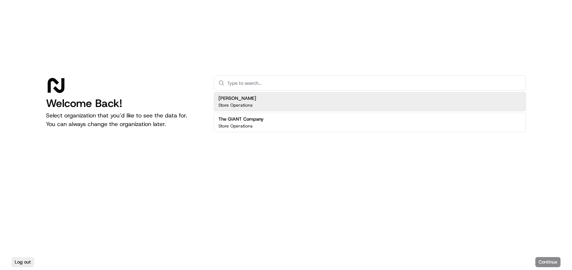 This screenshot has width=572, height=270. I want to click on h1: Welcome Back!, so click(124, 103).